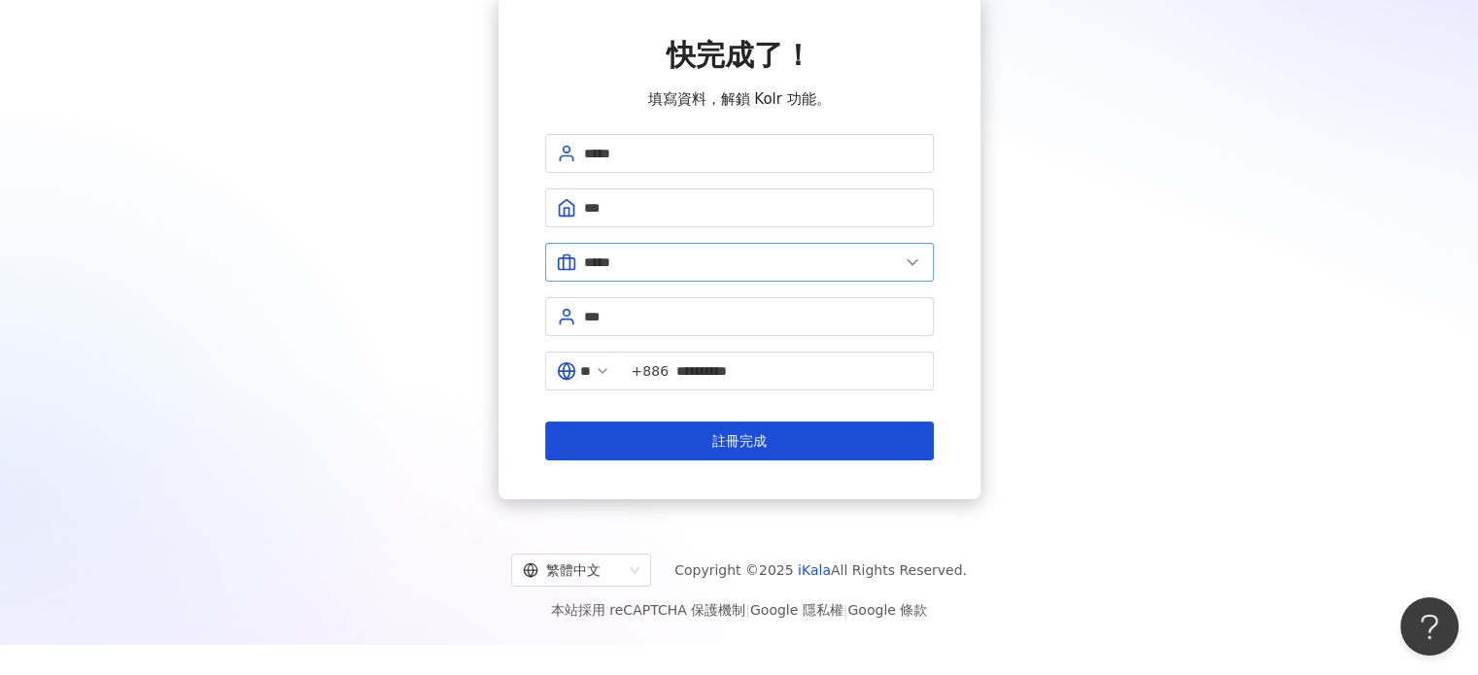 Image resolution: width=1478 pixels, height=675 pixels. I want to click on a: Google 條款, so click(887, 610).